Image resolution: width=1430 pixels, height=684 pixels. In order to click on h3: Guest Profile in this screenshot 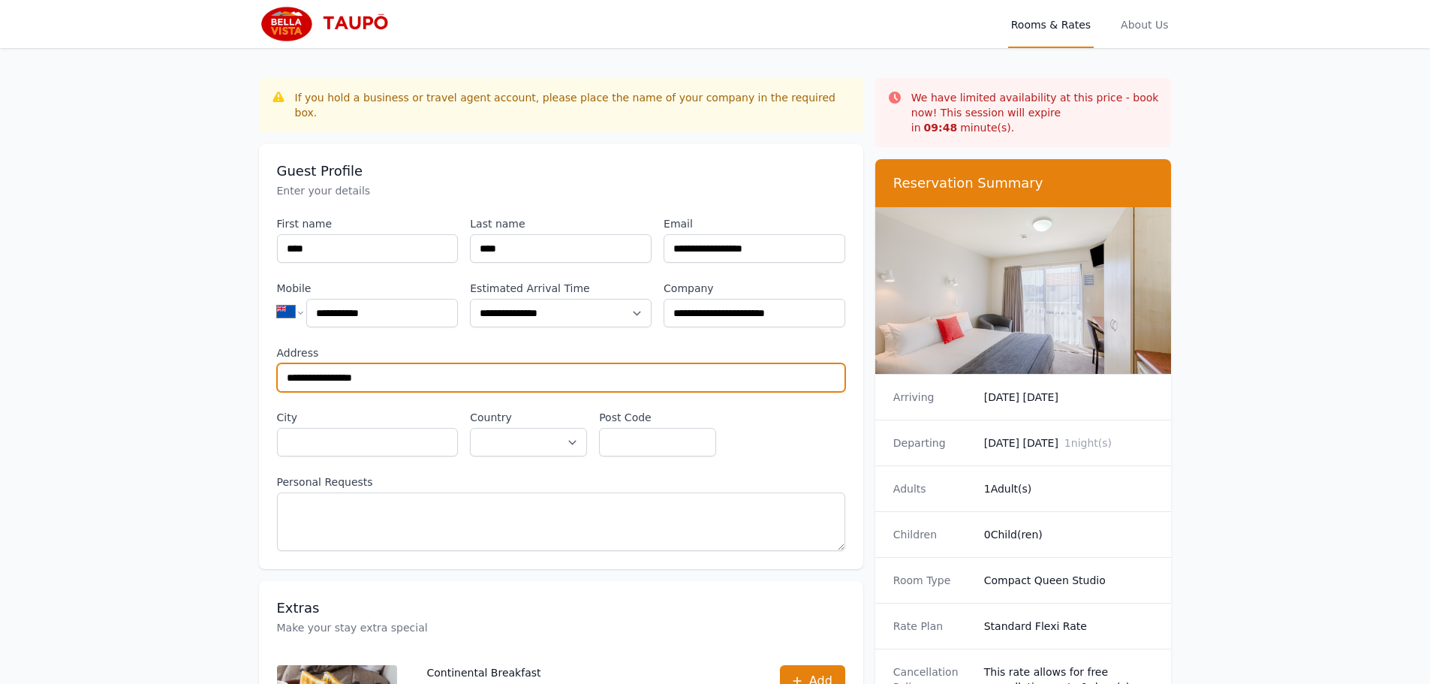, I will do `click(561, 171)`.